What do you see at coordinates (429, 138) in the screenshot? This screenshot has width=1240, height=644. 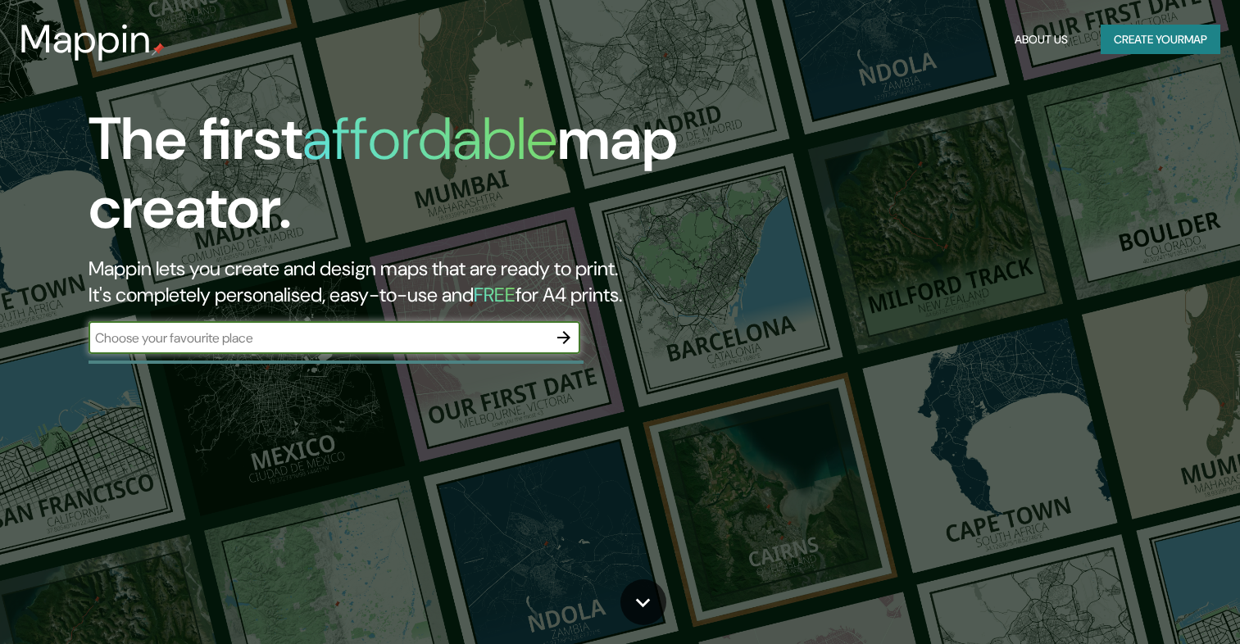 I see `h1: affordable` at bounding box center [429, 138].